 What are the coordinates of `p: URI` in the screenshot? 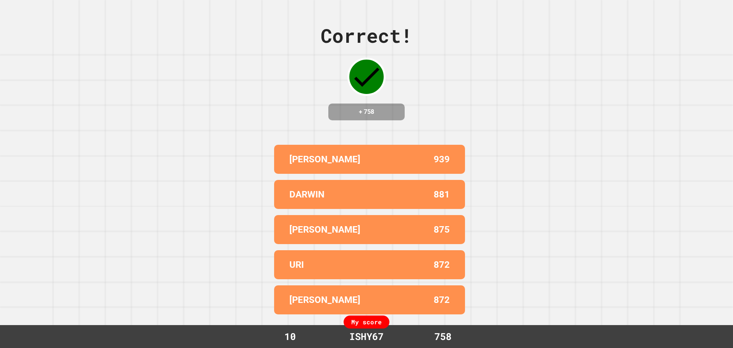 It's located at (296, 264).